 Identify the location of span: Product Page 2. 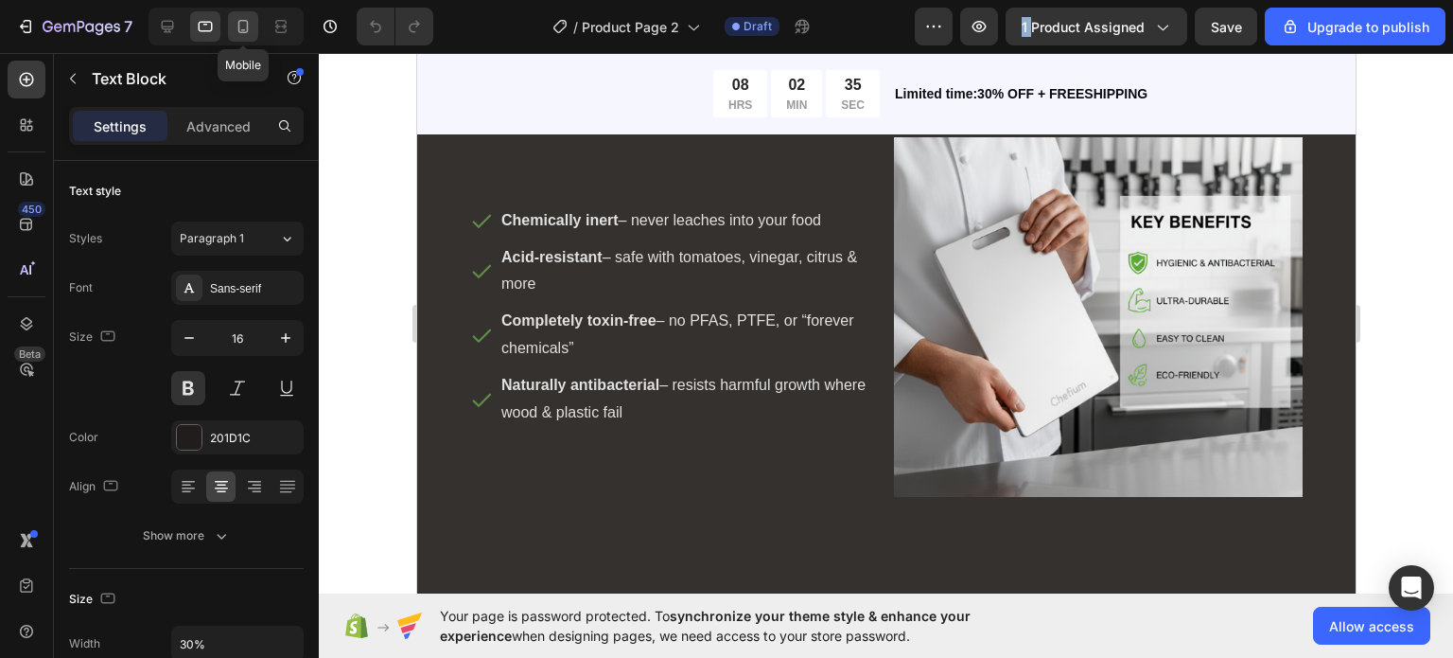
(630, 26).